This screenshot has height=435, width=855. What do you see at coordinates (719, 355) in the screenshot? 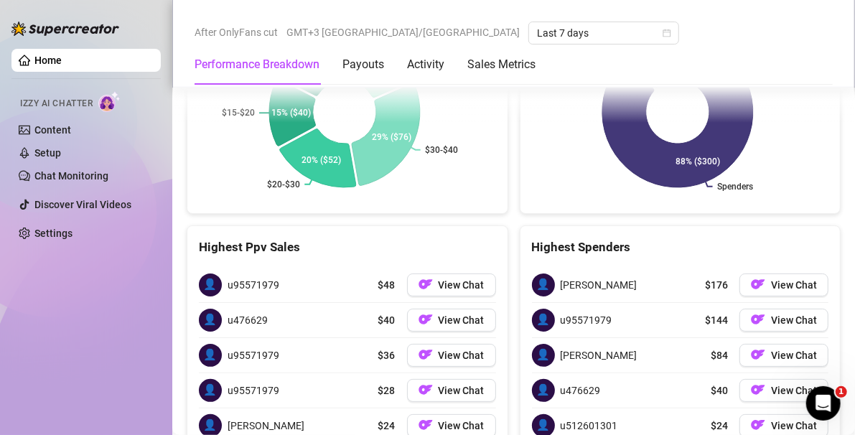
I see `span: $84` at bounding box center [719, 355].